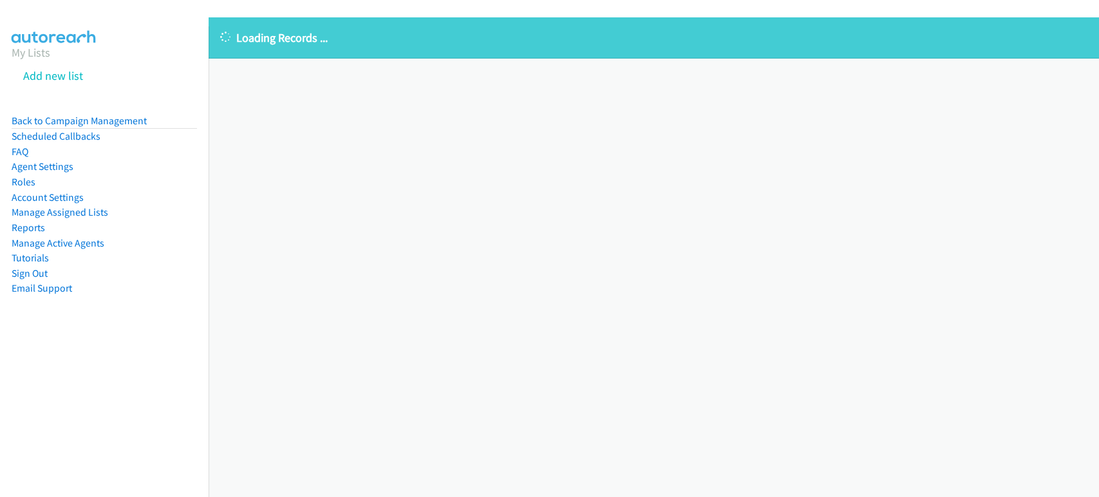 The height and width of the screenshot is (497, 1099). I want to click on a: Tutorials, so click(30, 258).